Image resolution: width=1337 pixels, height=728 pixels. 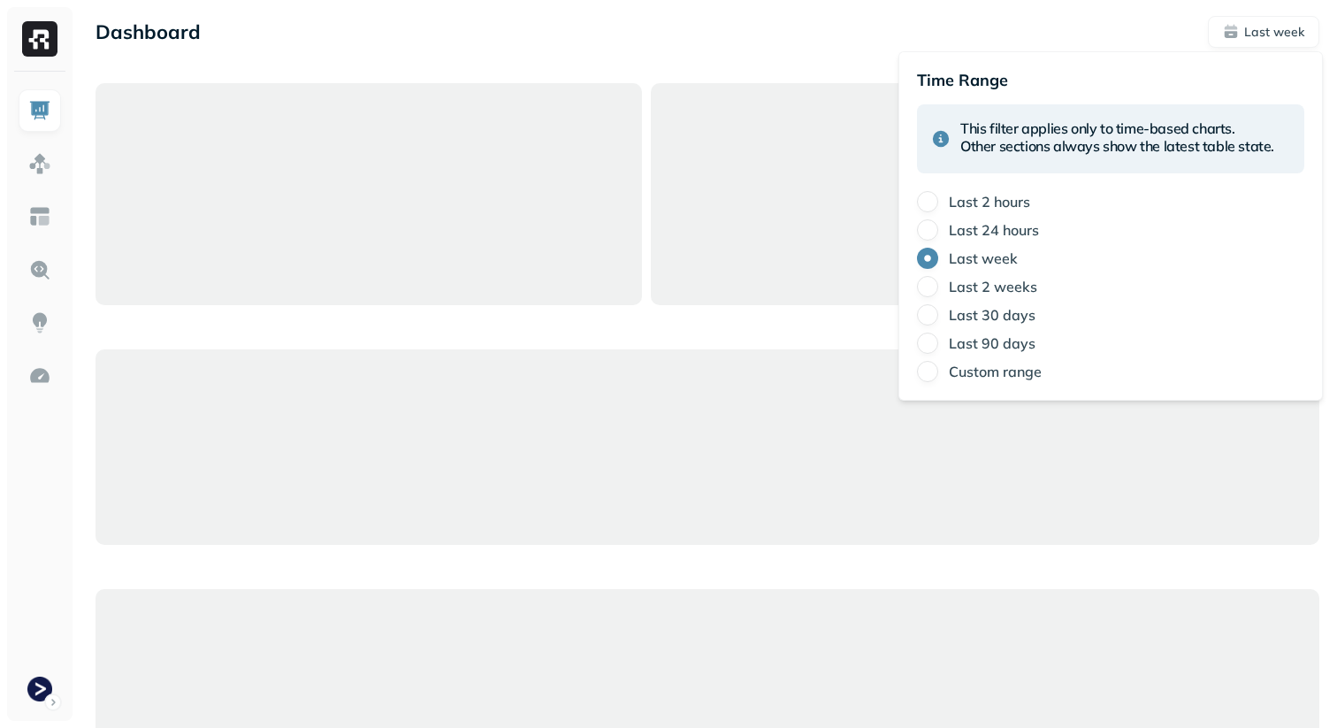 I want to click on label: Last 30 days, so click(x=992, y=315).